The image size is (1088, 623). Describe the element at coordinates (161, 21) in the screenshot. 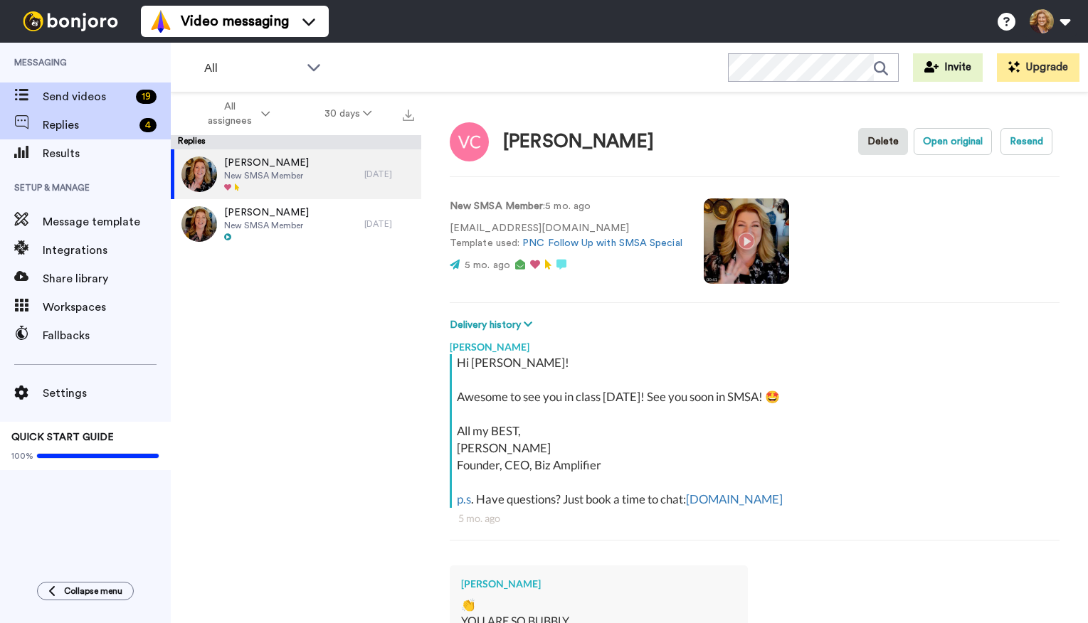

I see `img: vm-color.svg` at that location.